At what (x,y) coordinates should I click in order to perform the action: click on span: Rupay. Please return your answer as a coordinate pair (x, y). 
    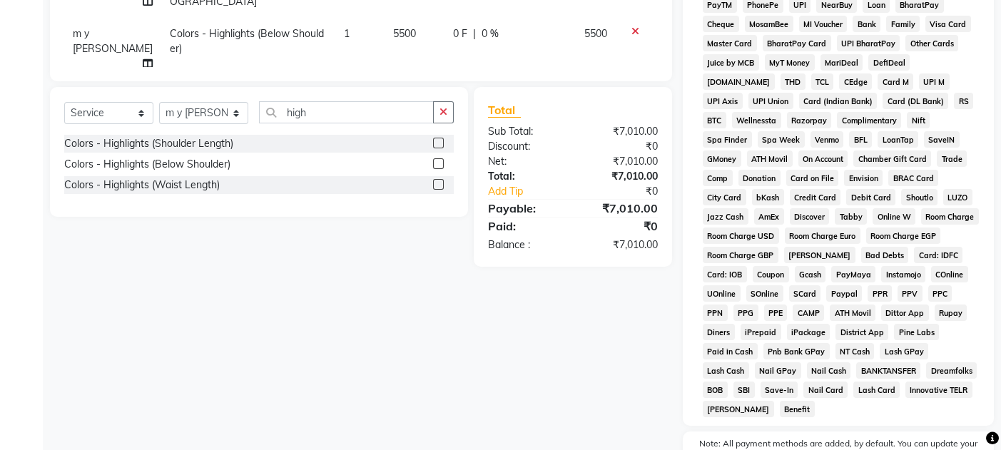
    Looking at the image, I should click on (951, 312).